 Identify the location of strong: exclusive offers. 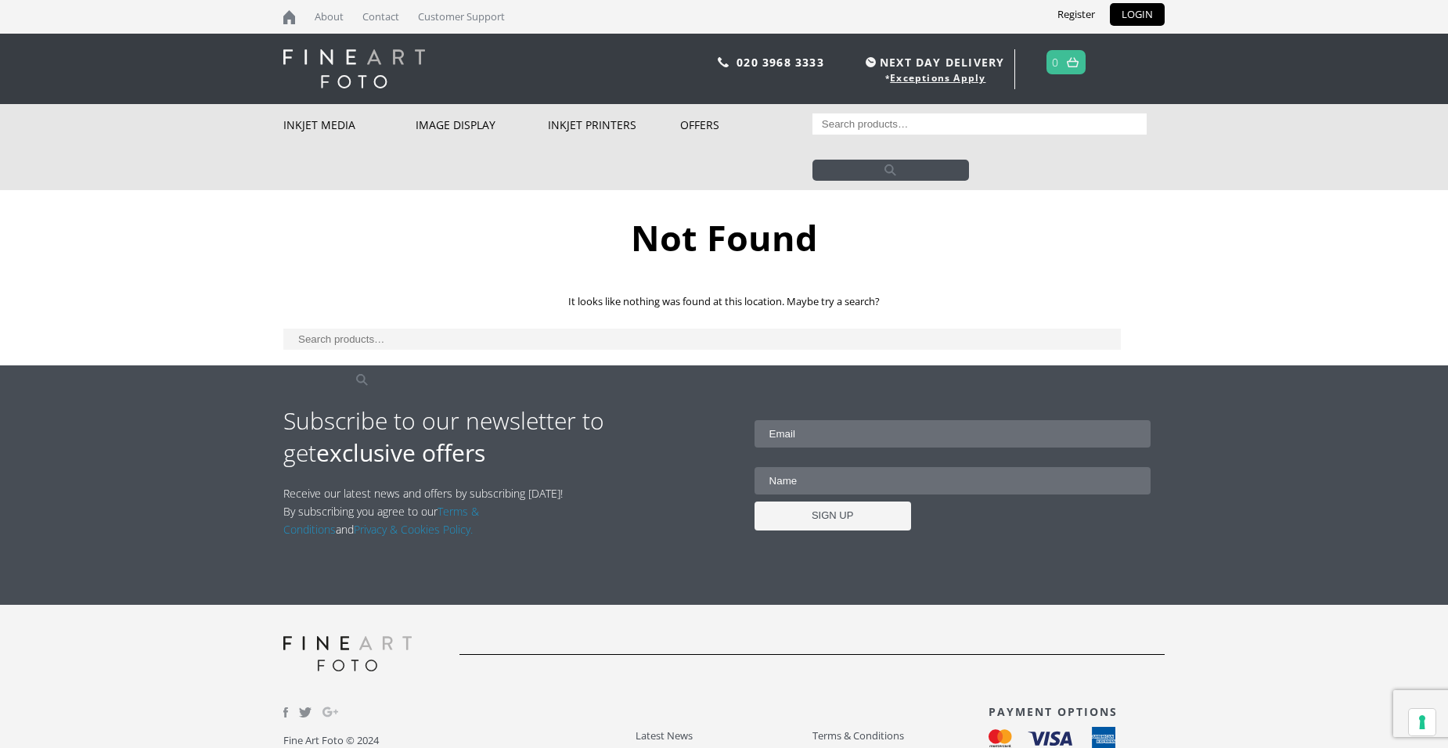
(401, 453).